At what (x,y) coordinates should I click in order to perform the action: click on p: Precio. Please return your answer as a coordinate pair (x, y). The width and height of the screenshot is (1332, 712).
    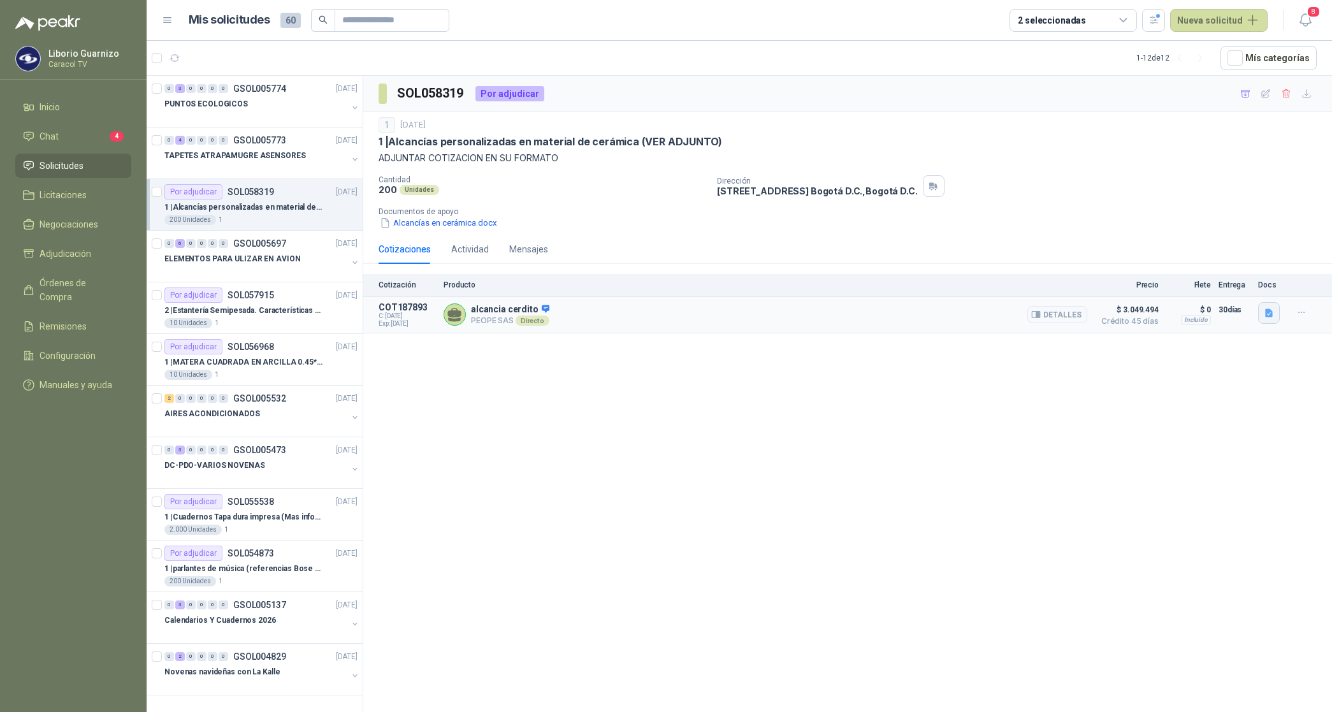
    Looking at the image, I should click on (1127, 285).